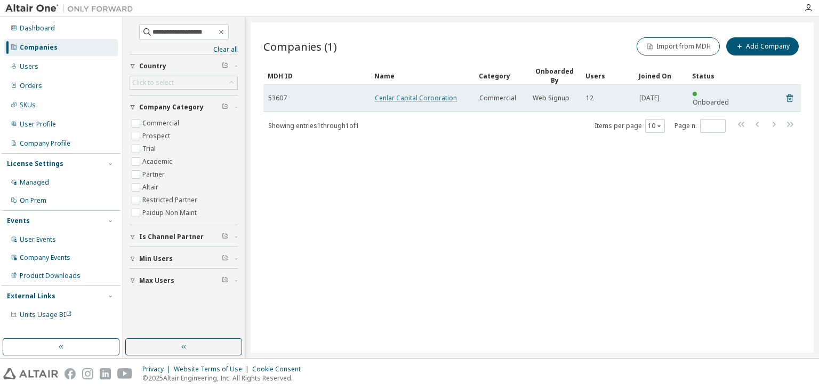 The height and width of the screenshot is (389, 819). What do you see at coordinates (416, 98) in the screenshot?
I see `a: Cenlar Capital Corporation` at bounding box center [416, 98].